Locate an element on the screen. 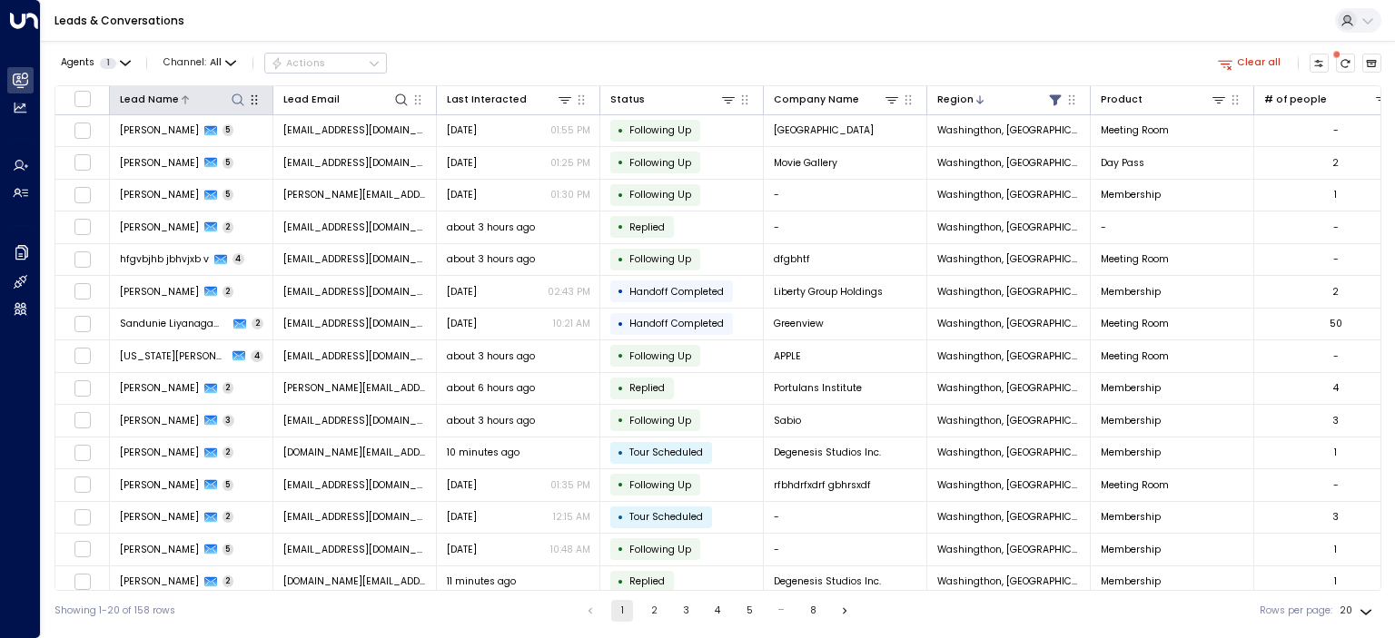 The height and width of the screenshot is (638, 1395). p: 02:43 PM is located at coordinates (568, 291).